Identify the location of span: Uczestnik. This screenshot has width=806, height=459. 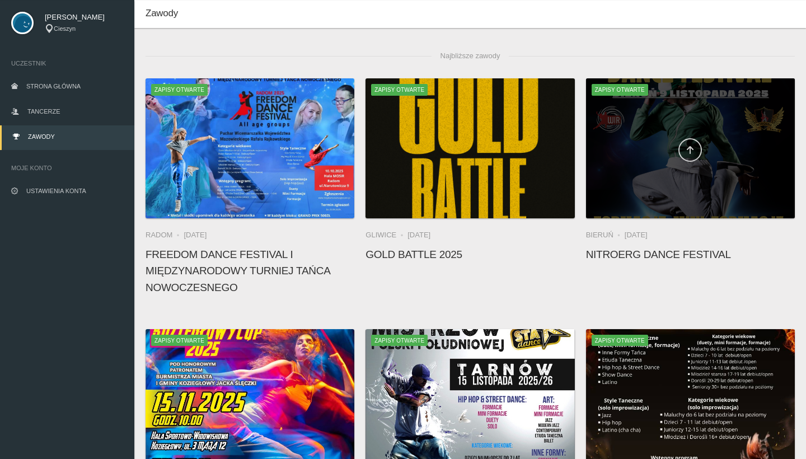
(67, 63).